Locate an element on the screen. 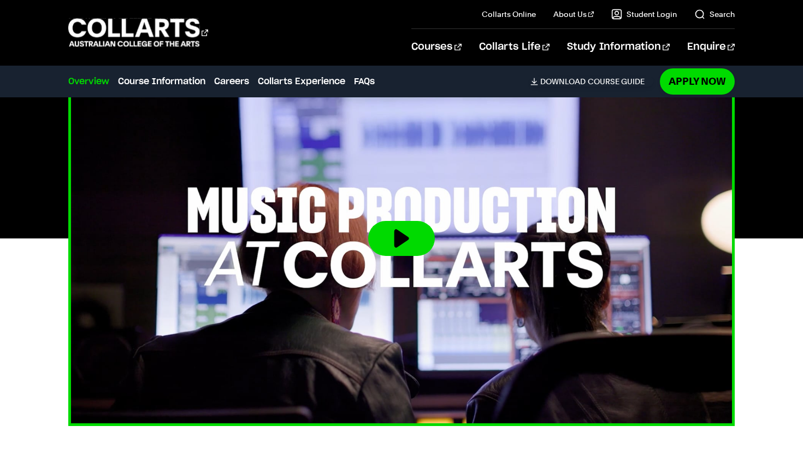 The width and height of the screenshot is (803, 455). a: About Us is located at coordinates (574, 14).